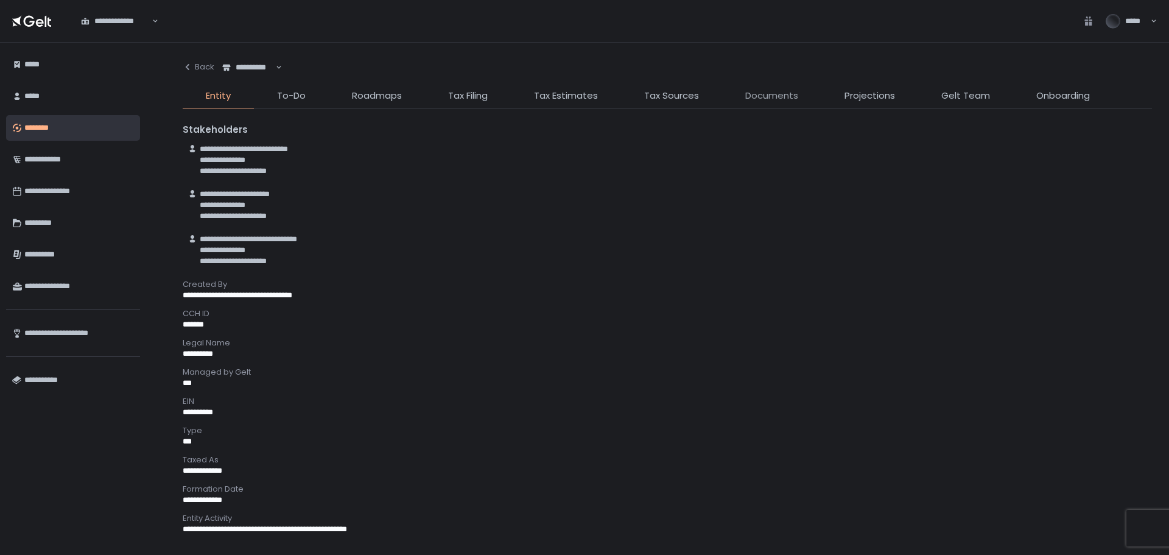 This screenshot has width=1169, height=555. I want to click on span: Tax Estimates, so click(566, 96).